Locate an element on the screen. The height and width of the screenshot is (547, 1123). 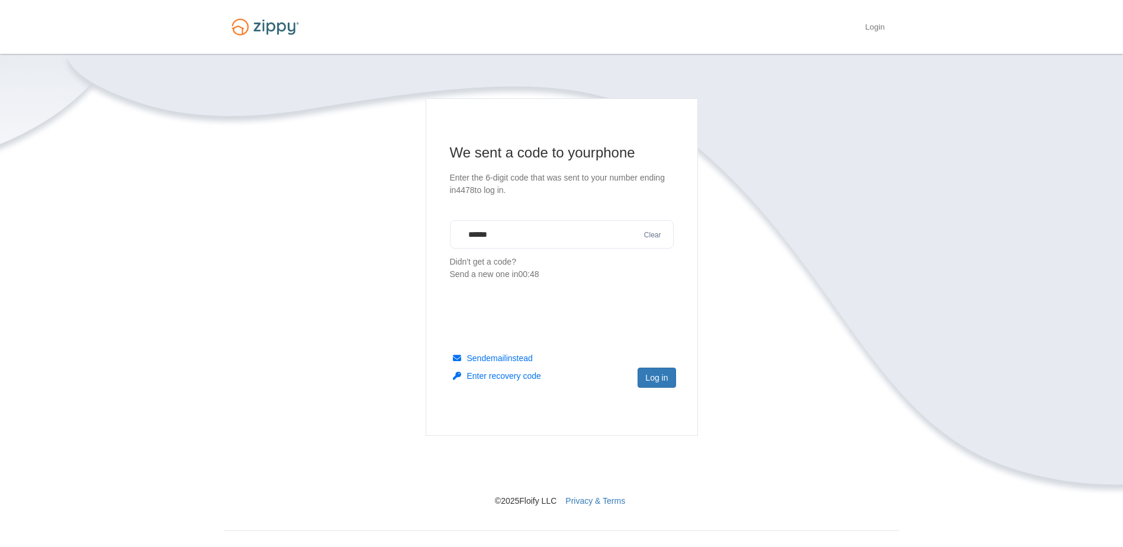
a: Login is located at coordinates (874, 28).